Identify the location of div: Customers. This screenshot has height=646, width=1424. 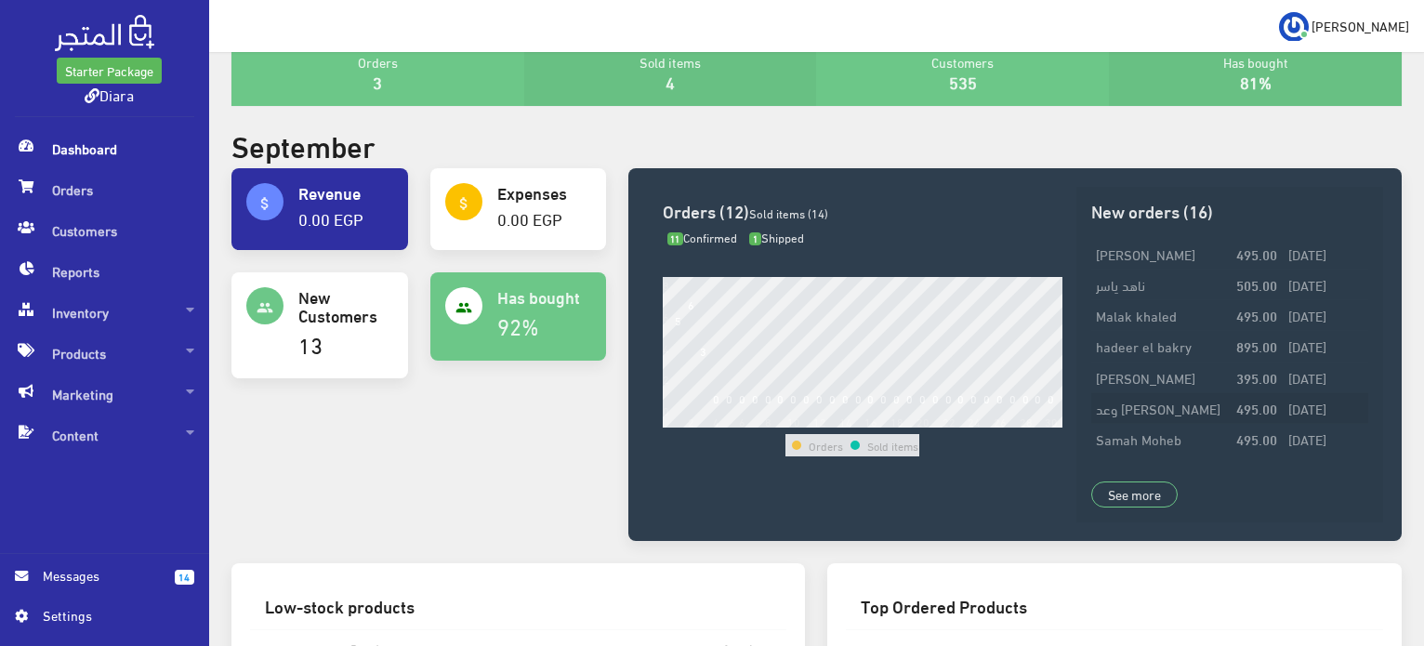
(962, 72).